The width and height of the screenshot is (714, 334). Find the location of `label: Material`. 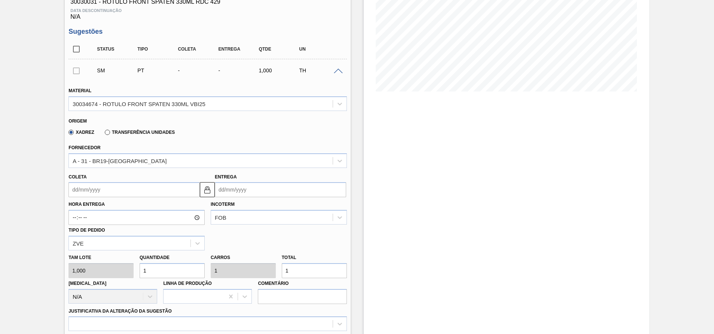

label: Material is located at coordinates (80, 91).